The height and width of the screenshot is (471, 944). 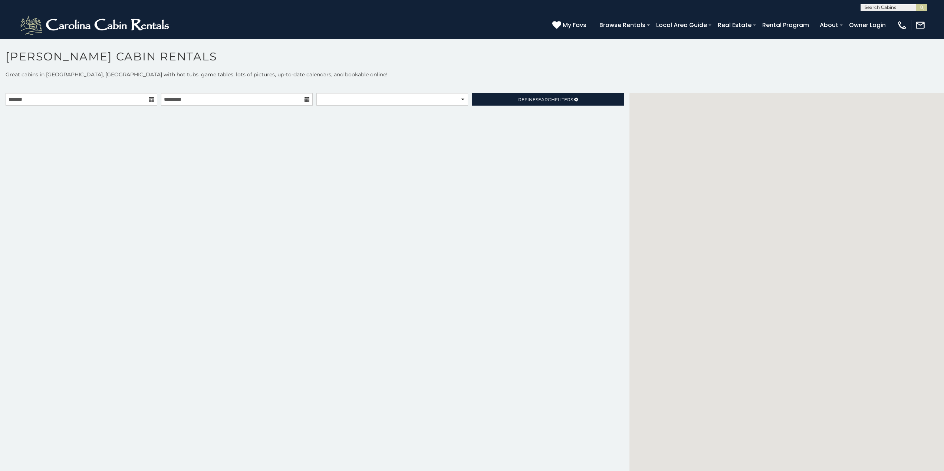 What do you see at coordinates (734, 25) in the screenshot?
I see `a: Real Estate` at bounding box center [734, 25].